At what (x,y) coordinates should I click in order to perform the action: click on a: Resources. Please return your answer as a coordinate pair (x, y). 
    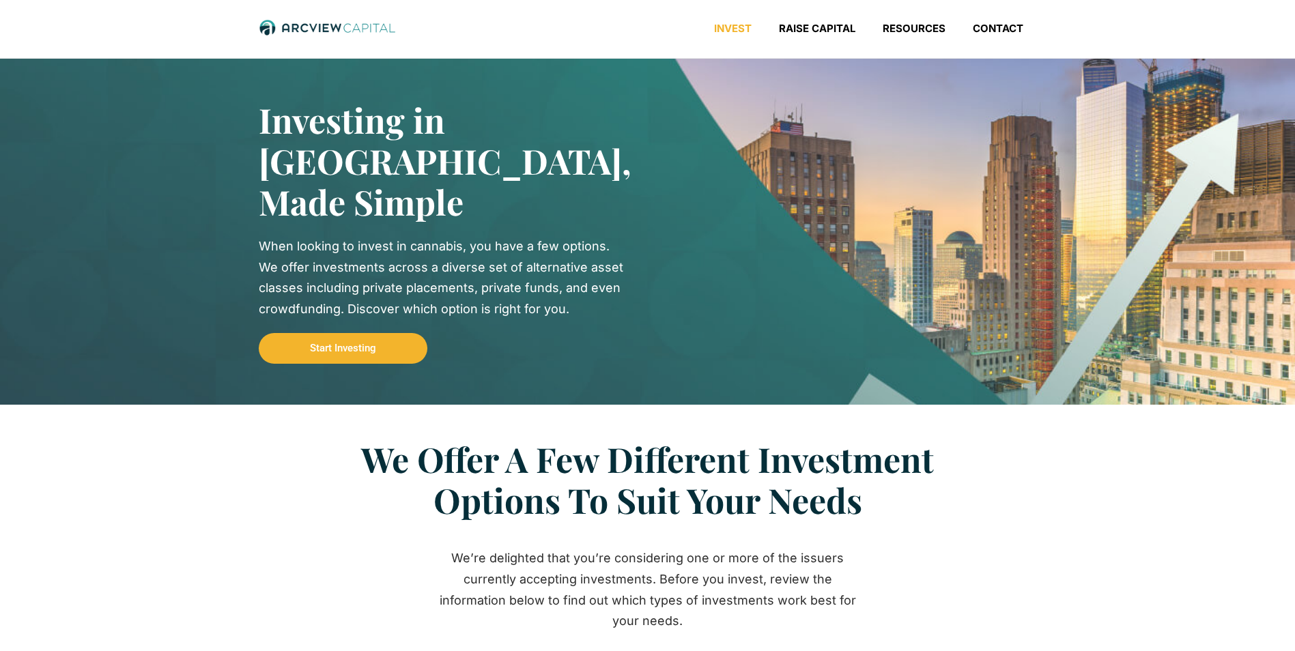
    Looking at the image, I should click on (914, 29).